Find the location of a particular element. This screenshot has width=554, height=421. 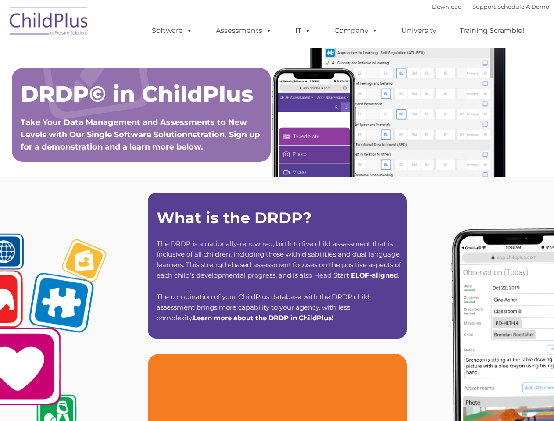

a: Assessments is located at coordinates (244, 31).